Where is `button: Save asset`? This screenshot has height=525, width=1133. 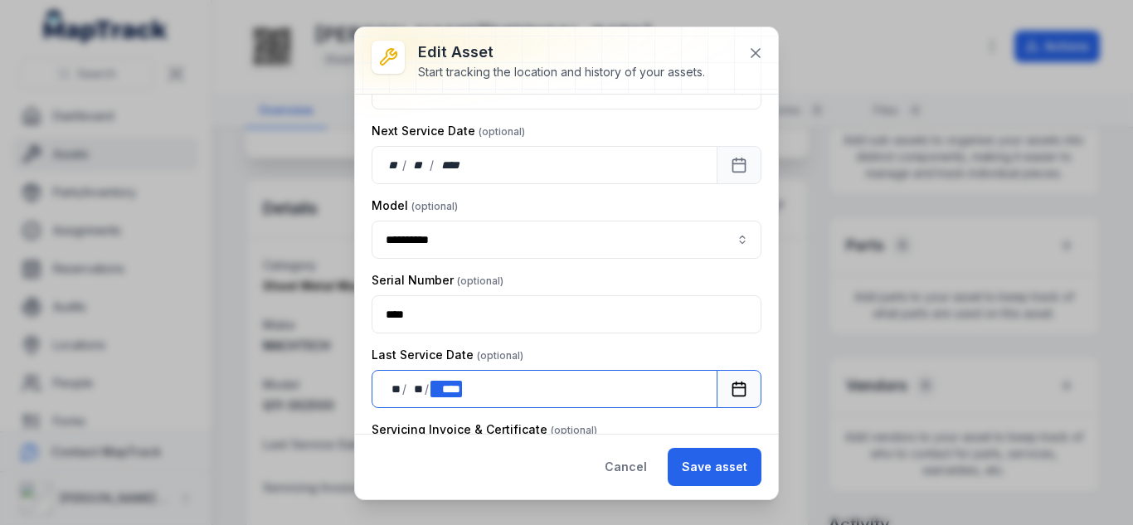
button: Save asset is located at coordinates (714, 467).